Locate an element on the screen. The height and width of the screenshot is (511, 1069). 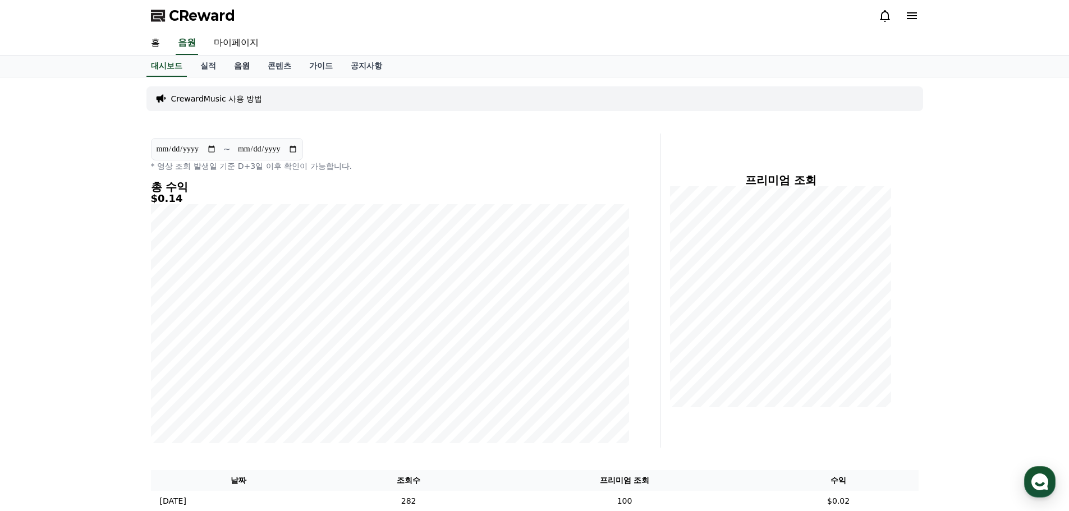
th: 수익 is located at coordinates (839, 480).